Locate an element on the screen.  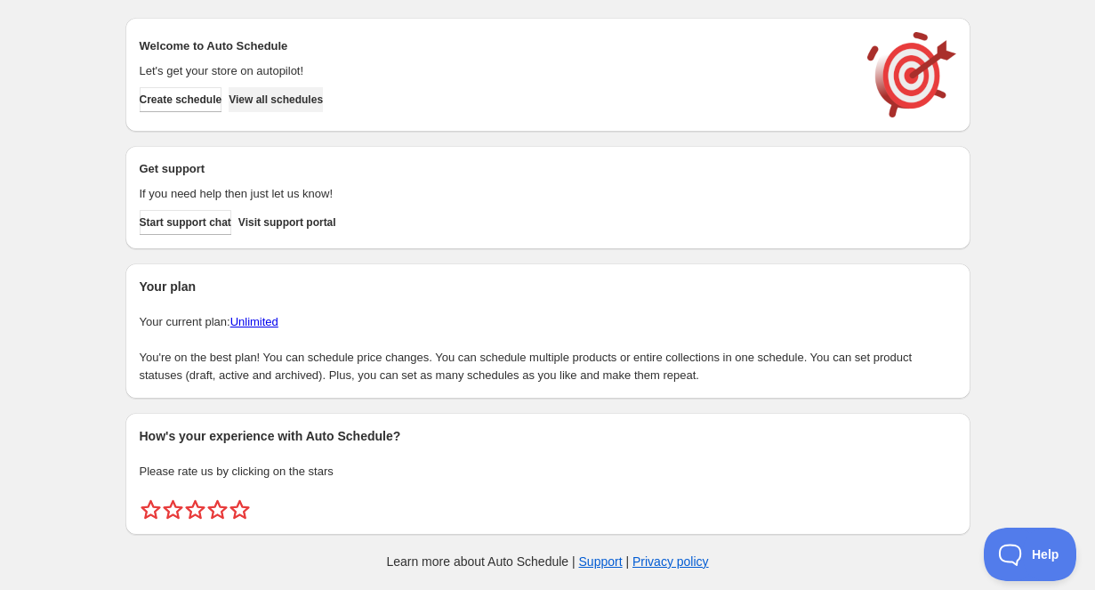
p: You're on the best plan! You can schedule price changes. You can schedule multiple products or en... is located at coordinates (548, 367).